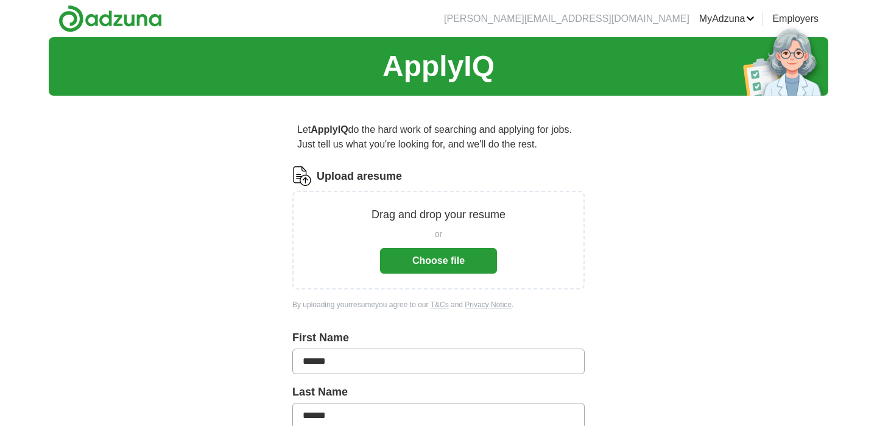 The image size is (877, 426). I want to click on label: Upload a resume, so click(359, 176).